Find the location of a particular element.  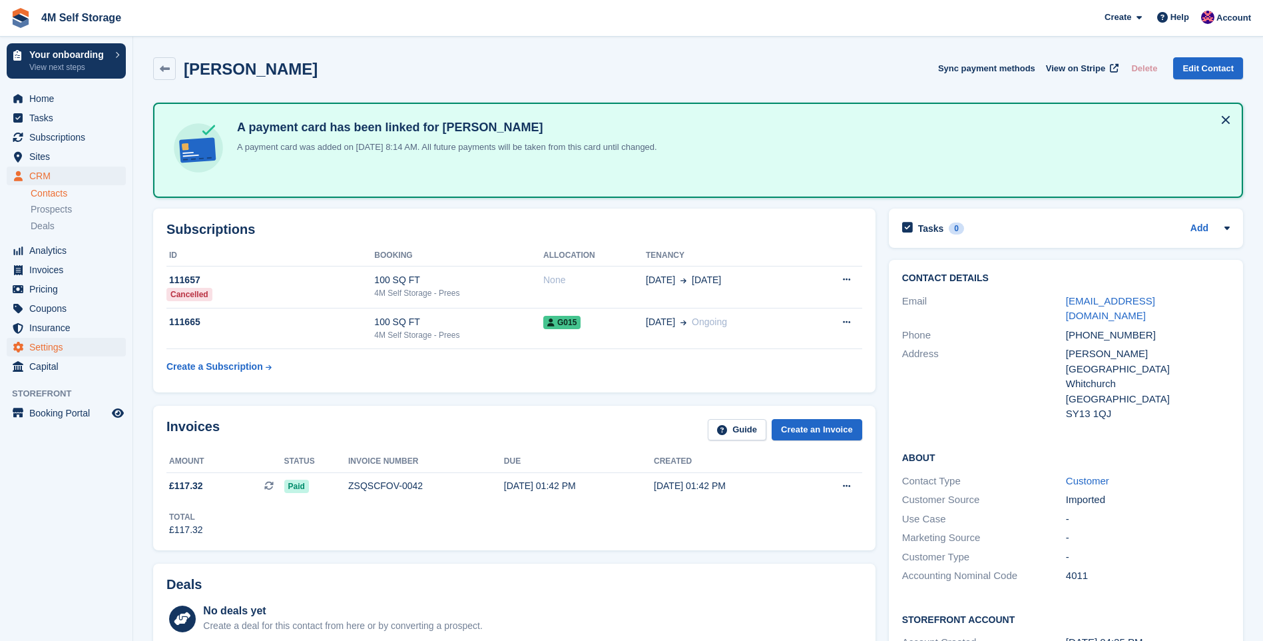

div: 111657 is located at coordinates (270, 280).